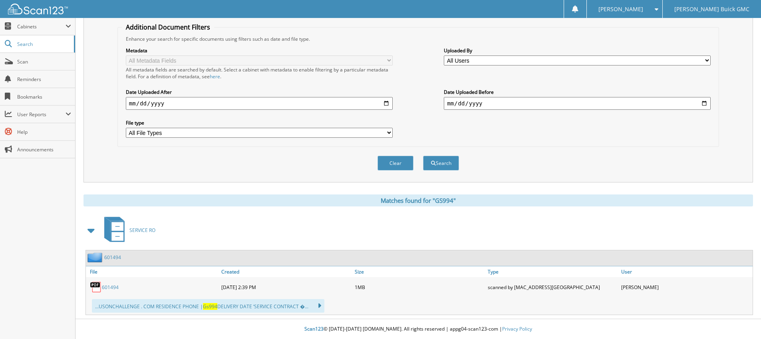 This screenshot has height=339, width=761. Describe the element at coordinates (96, 287) in the screenshot. I see `img: PDF.png` at that location.